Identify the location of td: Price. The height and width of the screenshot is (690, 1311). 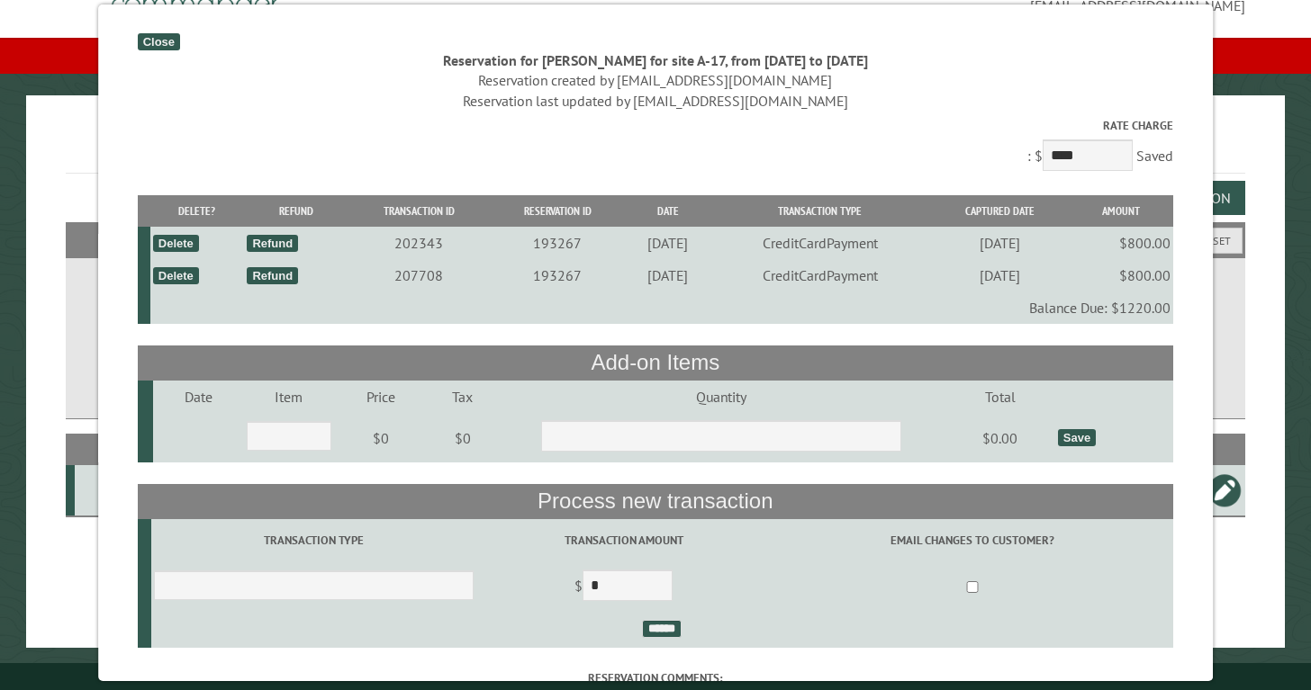
(380, 397).